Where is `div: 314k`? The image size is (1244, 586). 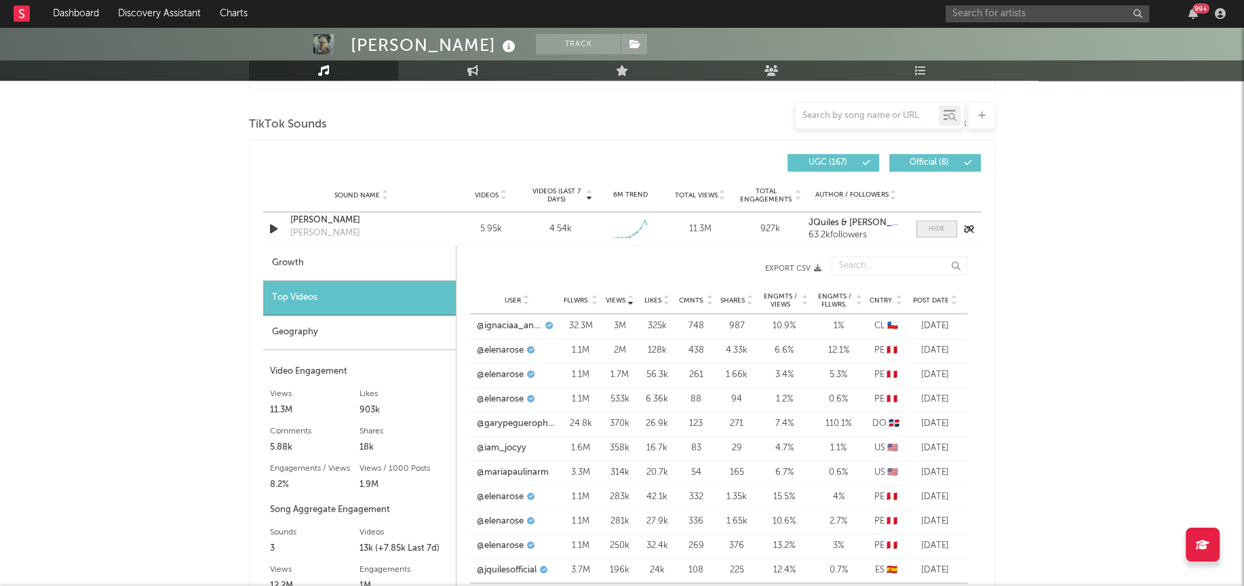
div: 314k is located at coordinates (619, 473).